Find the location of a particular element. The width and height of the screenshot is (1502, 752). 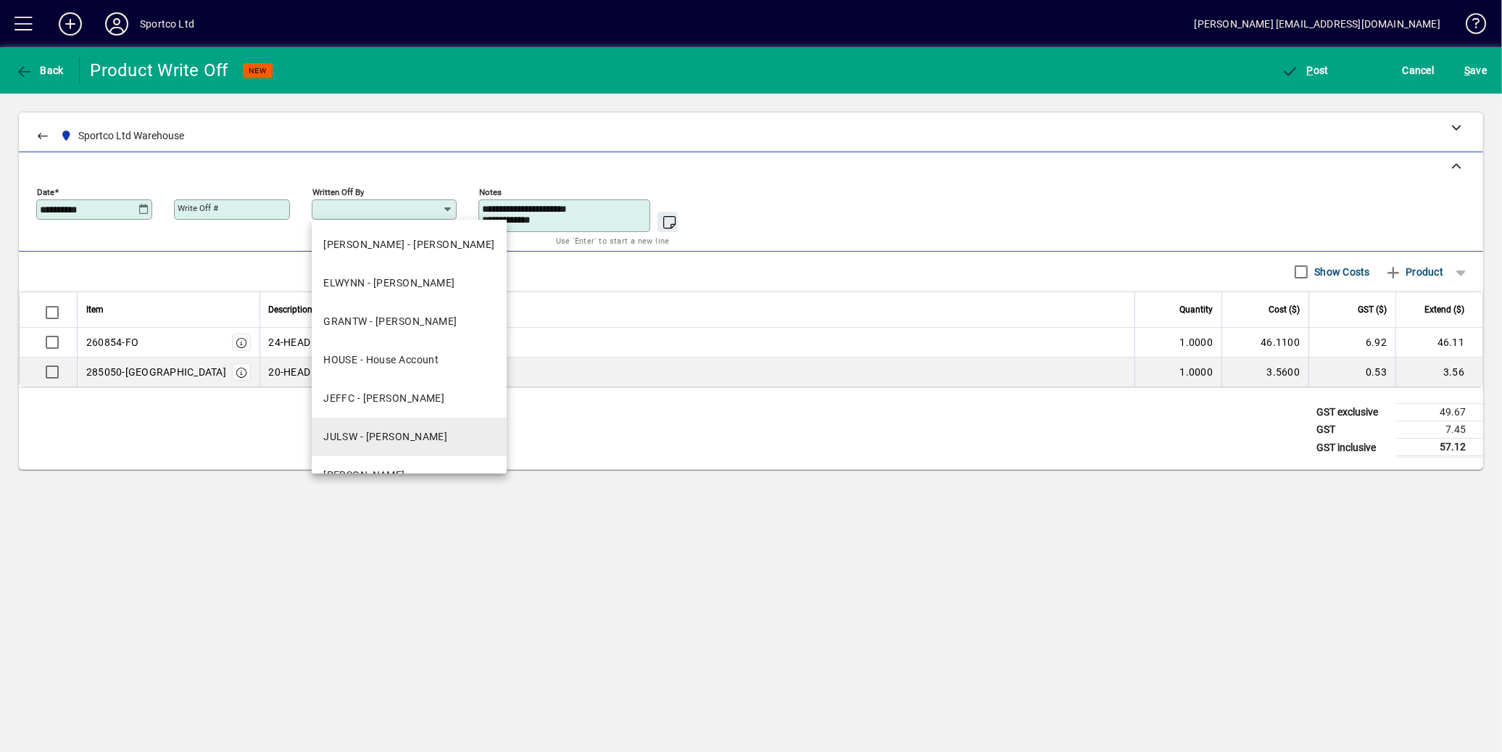

span: S is located at coordinates (1467, 70).